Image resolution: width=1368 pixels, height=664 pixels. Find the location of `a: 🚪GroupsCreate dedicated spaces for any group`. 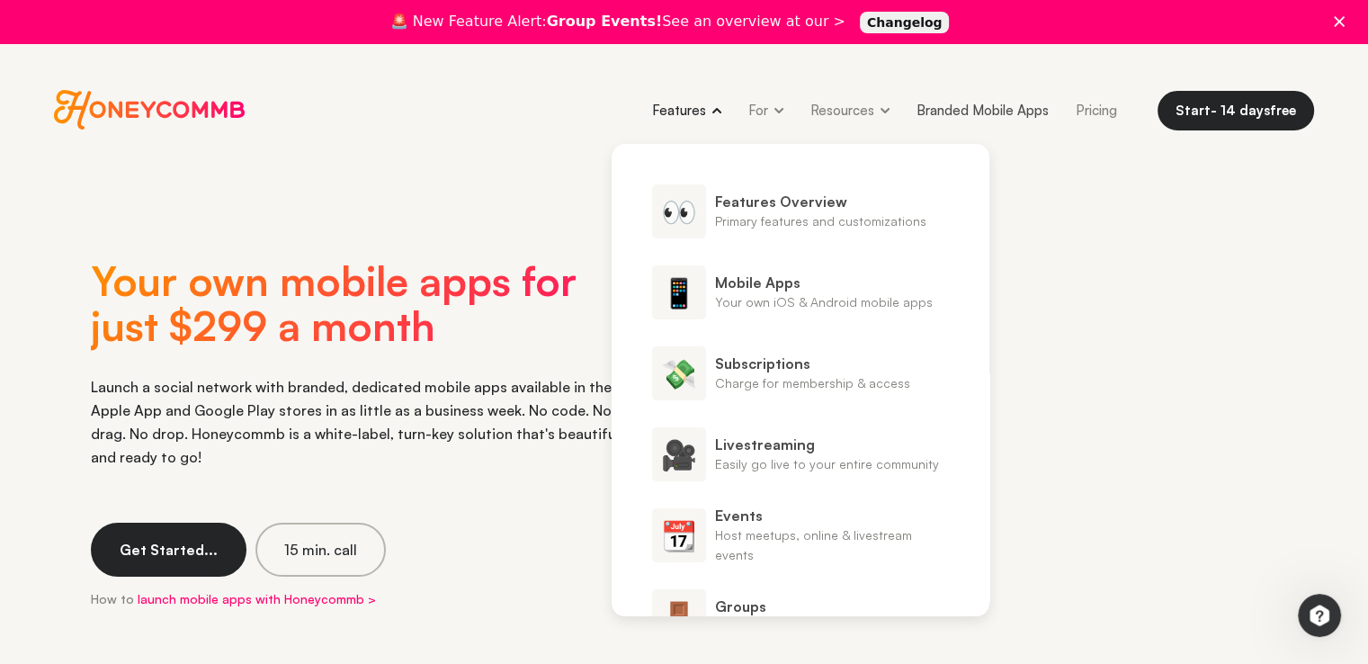

a: 🚪GroupsCreate dedicated spaces for any group is located at coordinates (800, 616).